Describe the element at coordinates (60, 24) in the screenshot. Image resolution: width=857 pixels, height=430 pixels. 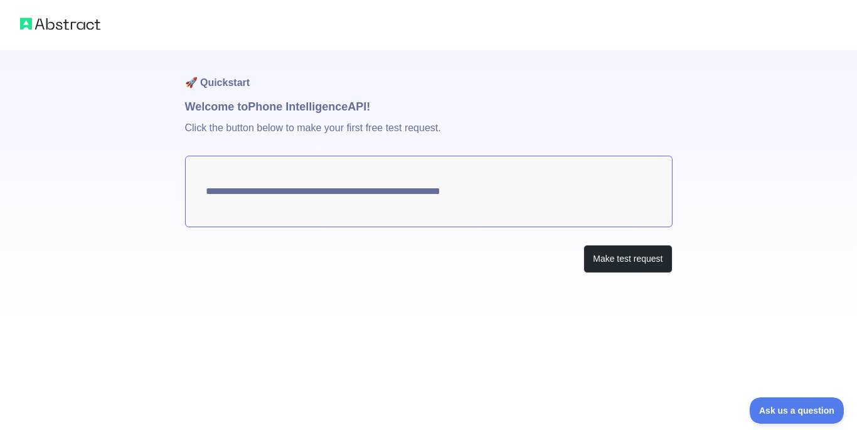
I see `img: Abstract logo` at that location.